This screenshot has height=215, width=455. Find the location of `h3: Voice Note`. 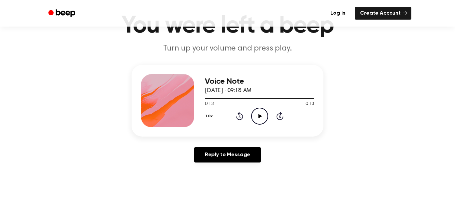

h3: Voice Note is located at coordinates (259, 82).